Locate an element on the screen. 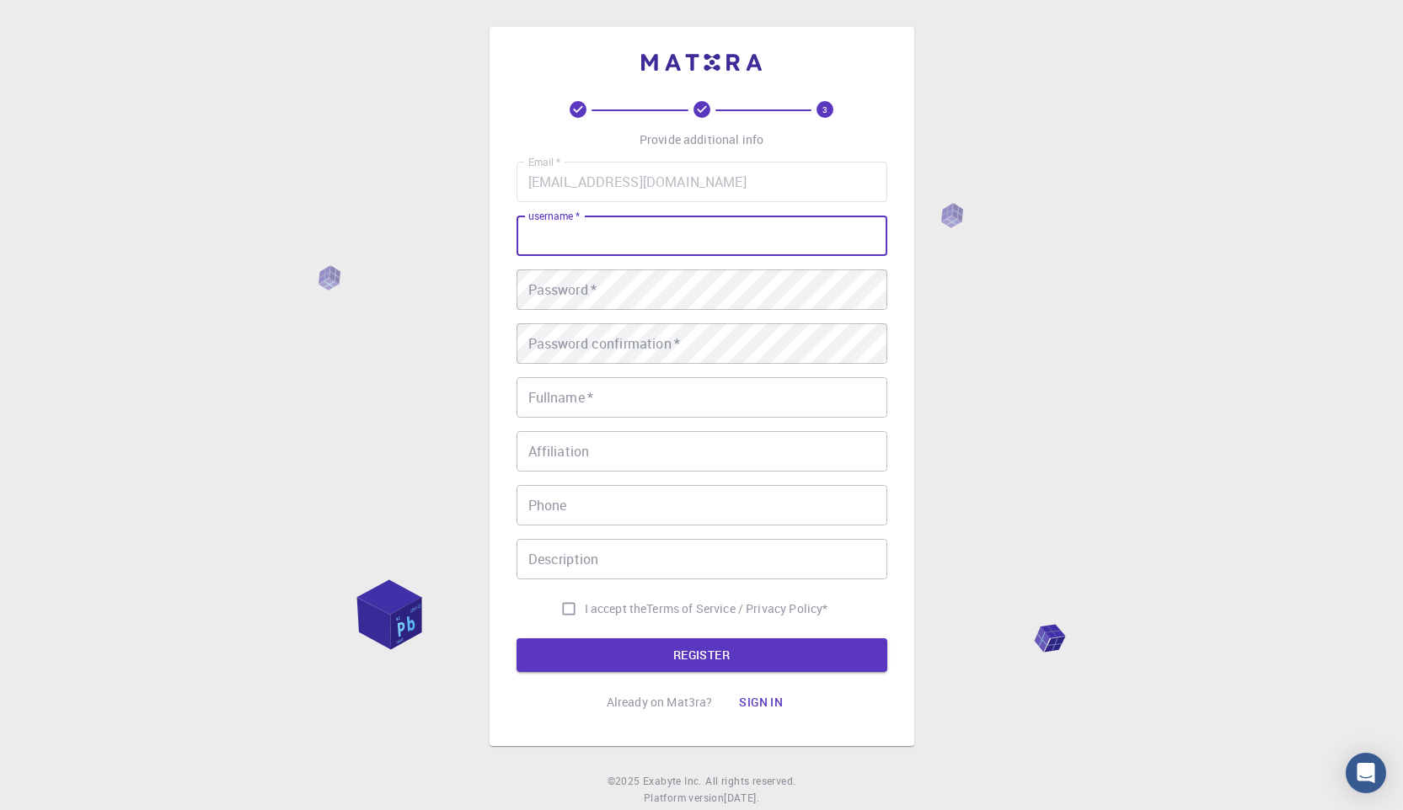 The width and height of the screenshot is (1403, 810). a: Terms of Service / Privacy Policy* is located at coordinates (736, 609).